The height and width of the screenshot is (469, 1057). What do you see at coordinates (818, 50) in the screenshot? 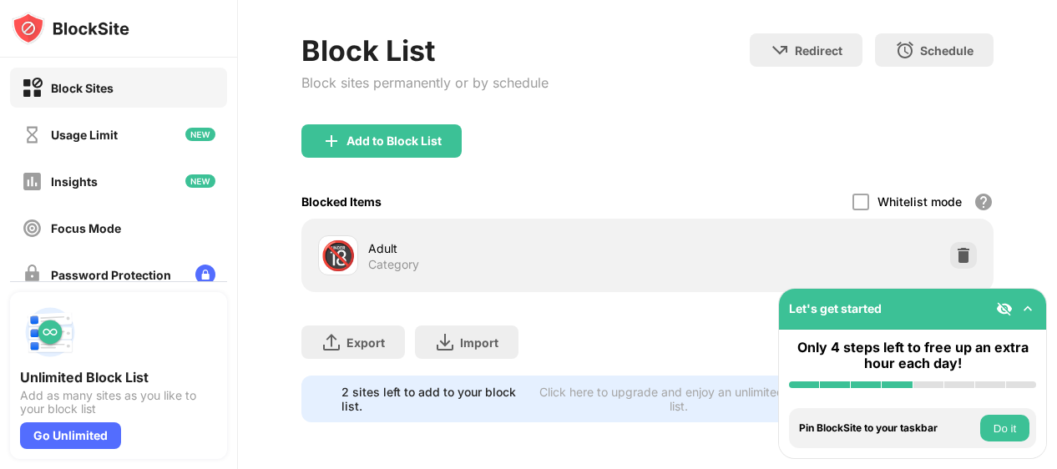
I see `div: Redirect` at bounding box center [818, 50].